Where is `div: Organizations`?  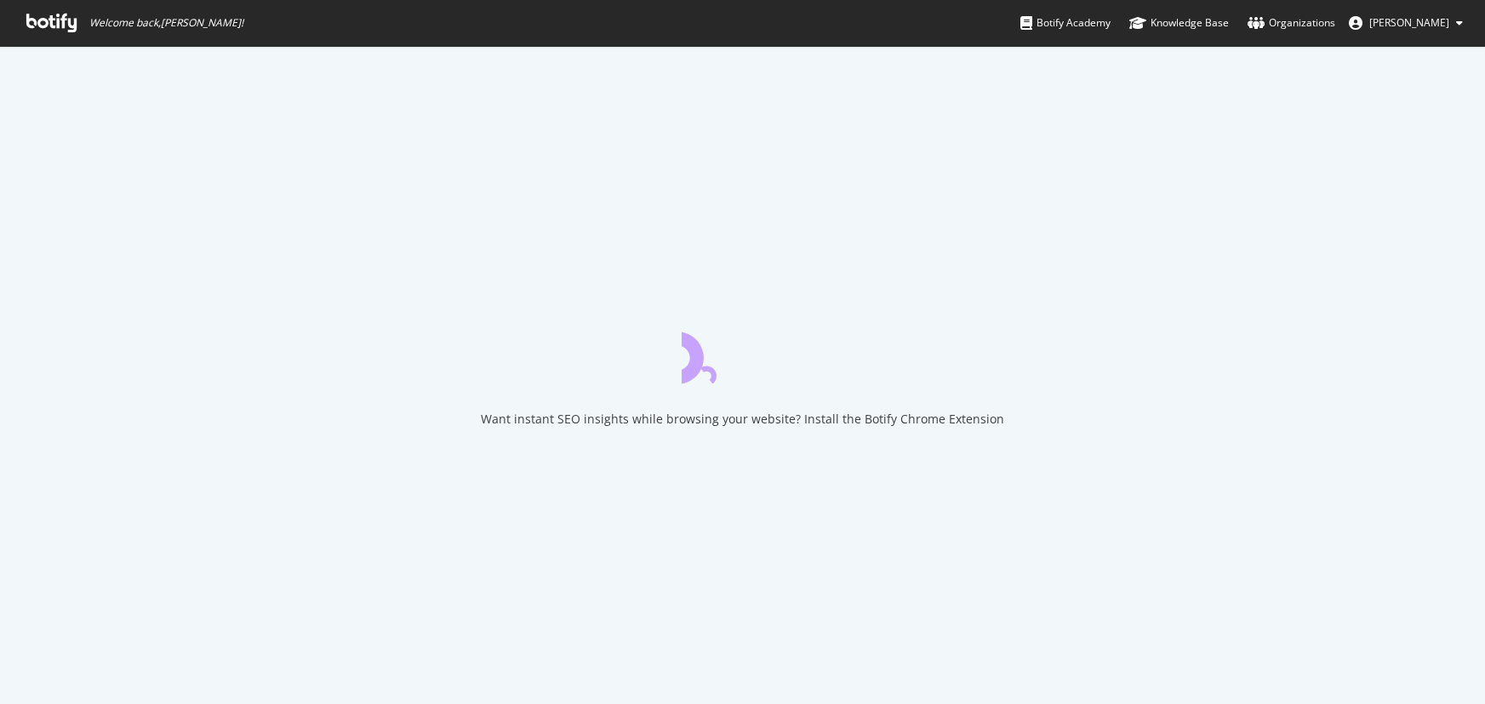
div: Organizations is located at coordinates (1291, 23).